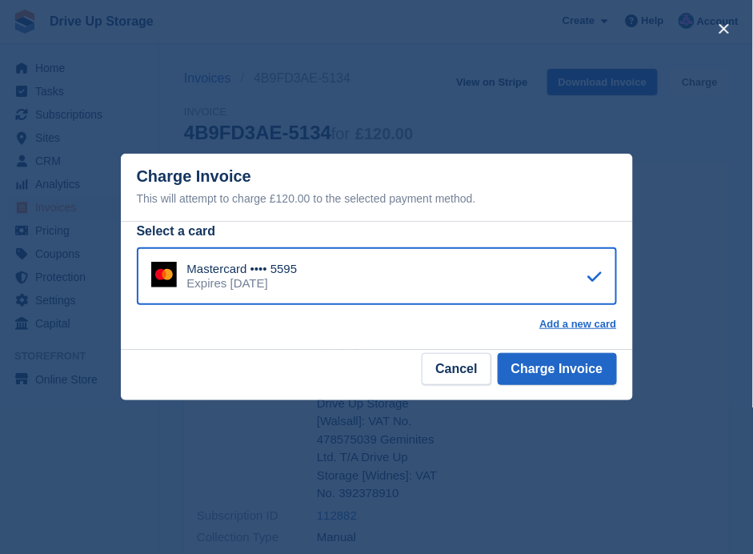 Image resolution: width=753 pixels, height=554 pixels. What do you see at coordinates (578, 324) in the screenshot?
I see `a: Add a new card` at bounding box center [578, 324].